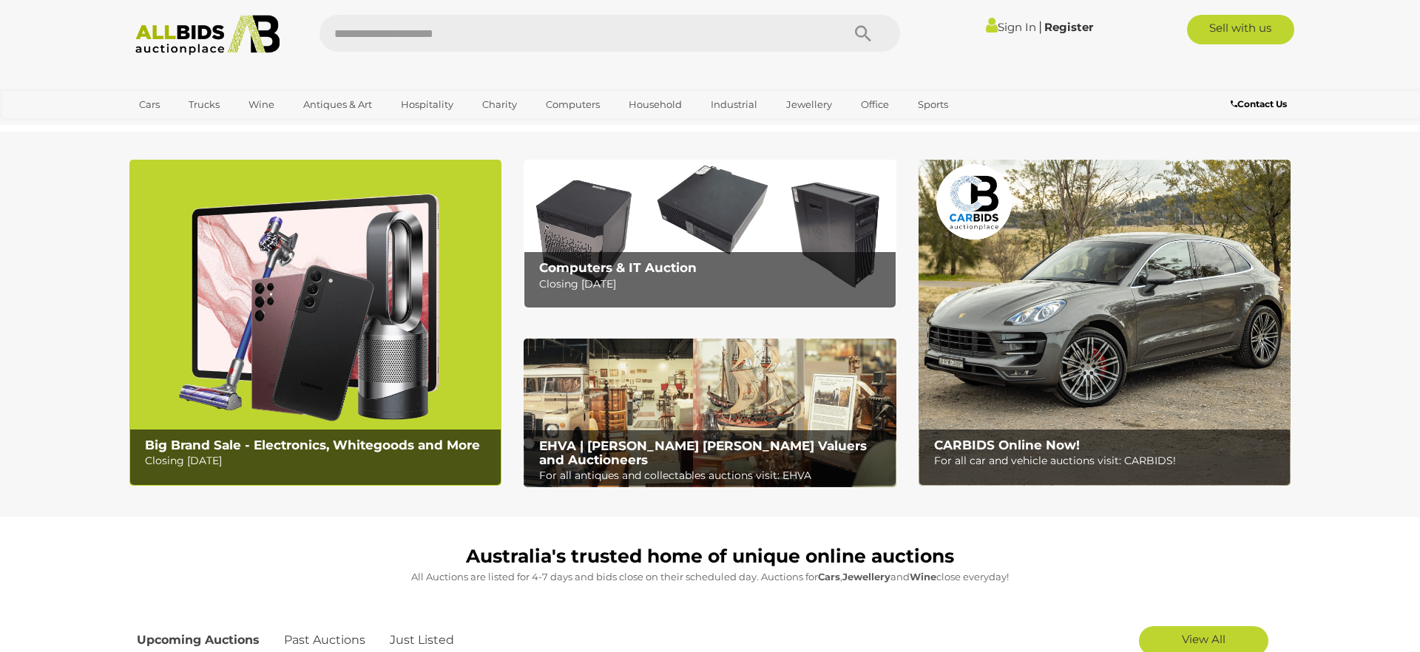 The height and width of the screenshot is (652, 1420). I want to click on a: Contact Us, so click(1260, 104).